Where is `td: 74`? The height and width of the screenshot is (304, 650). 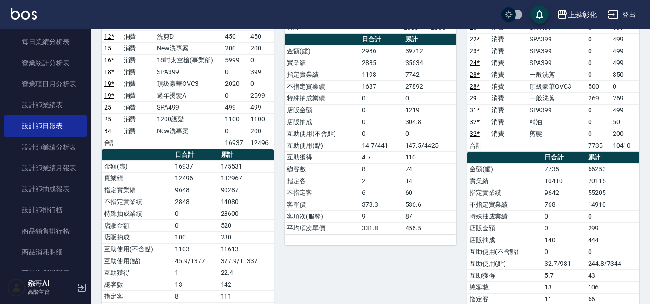
td: 74 is located at coordinates (430, 169).